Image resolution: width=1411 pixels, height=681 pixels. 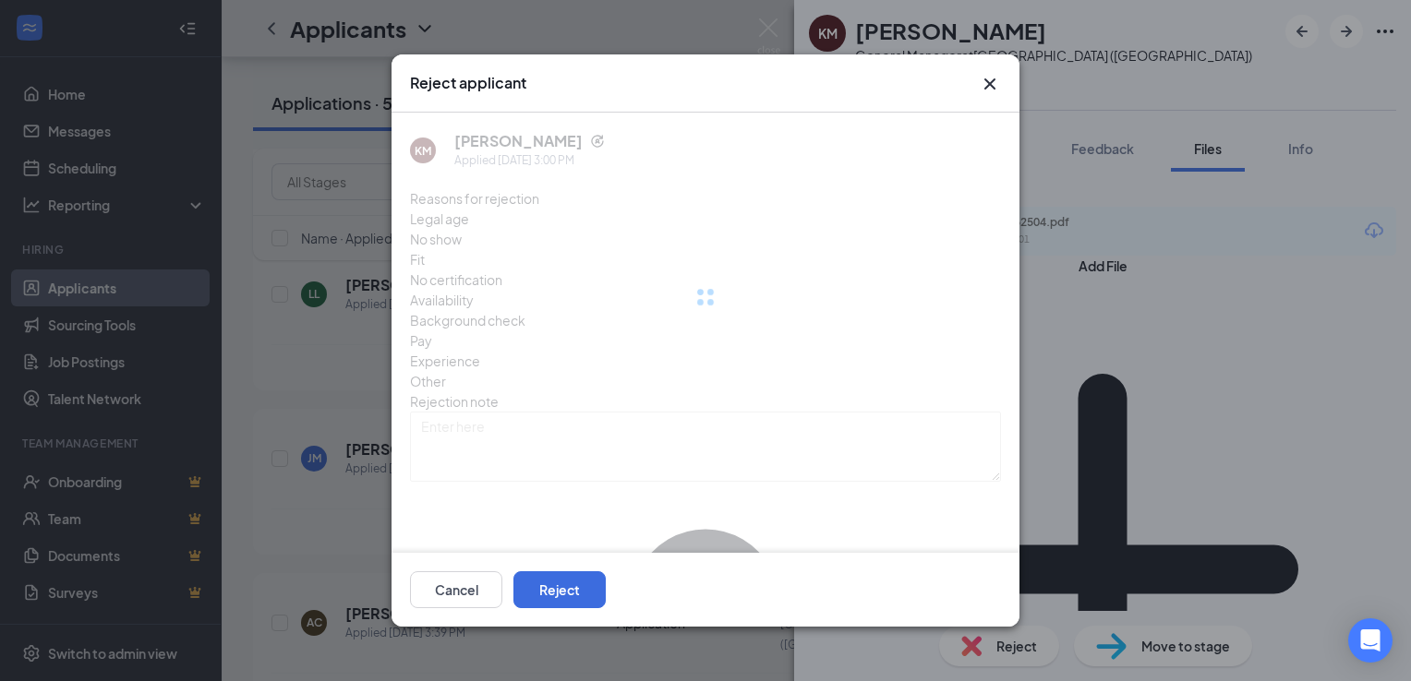 I want to click on button: Cancel, so click(x=456, y=590).